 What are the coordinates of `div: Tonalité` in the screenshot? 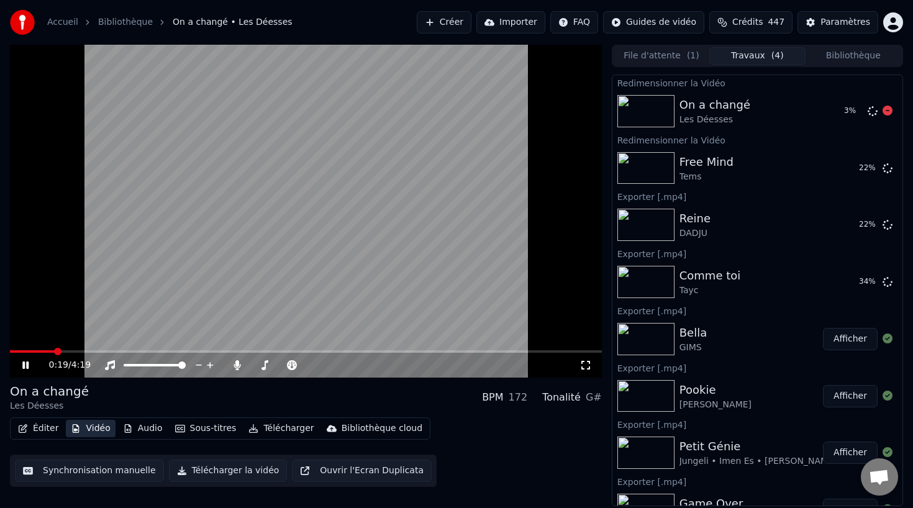 It's located at (562, 398).